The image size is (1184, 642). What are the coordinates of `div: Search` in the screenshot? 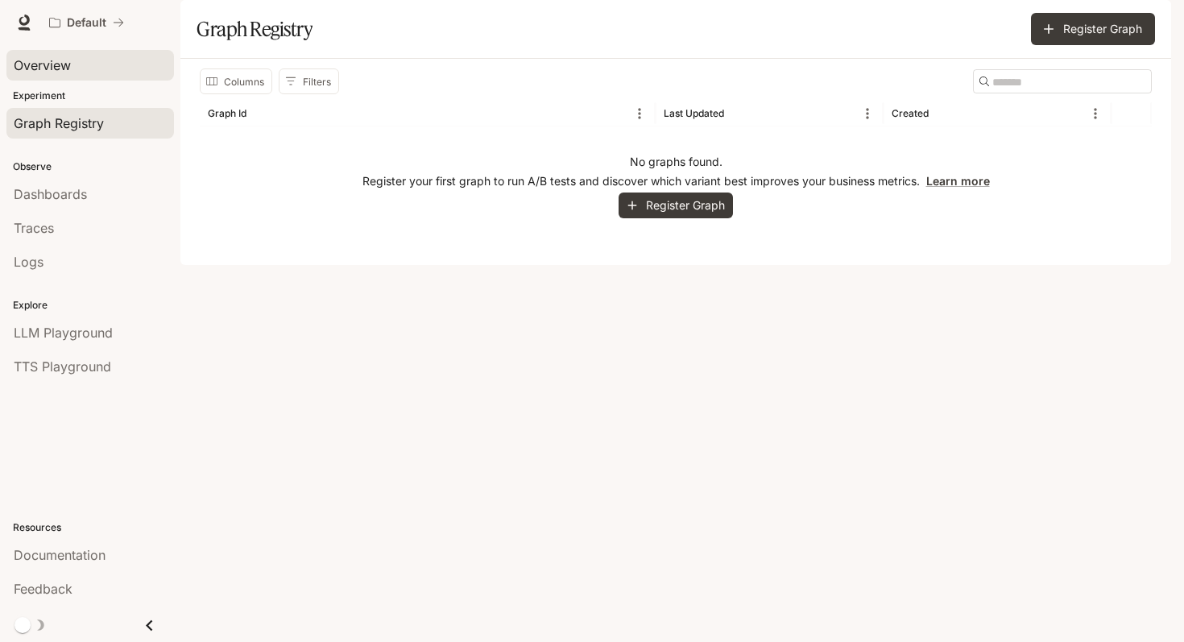 It's located at (1062, 81).